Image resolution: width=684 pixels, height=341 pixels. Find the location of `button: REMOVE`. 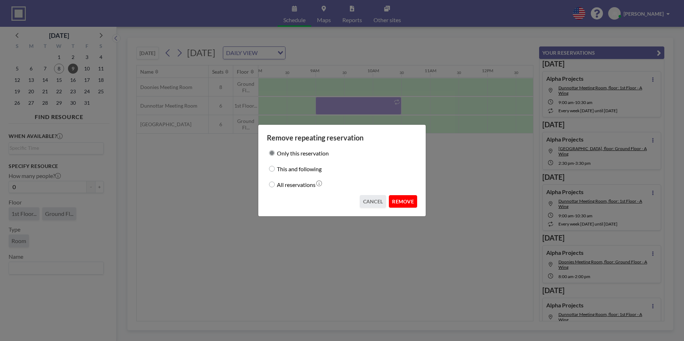

button: REMOVE is located at coordinates (403, 201).